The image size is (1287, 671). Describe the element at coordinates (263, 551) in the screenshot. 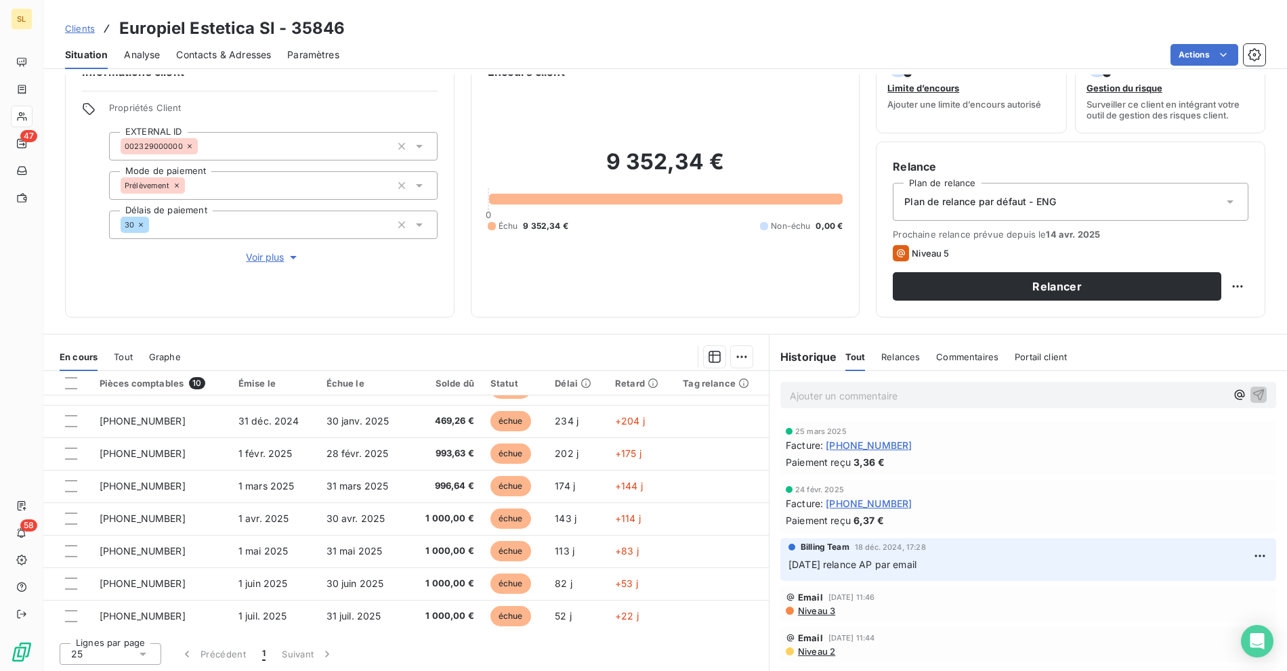

I see `span: 1 mai 2025` at that location.